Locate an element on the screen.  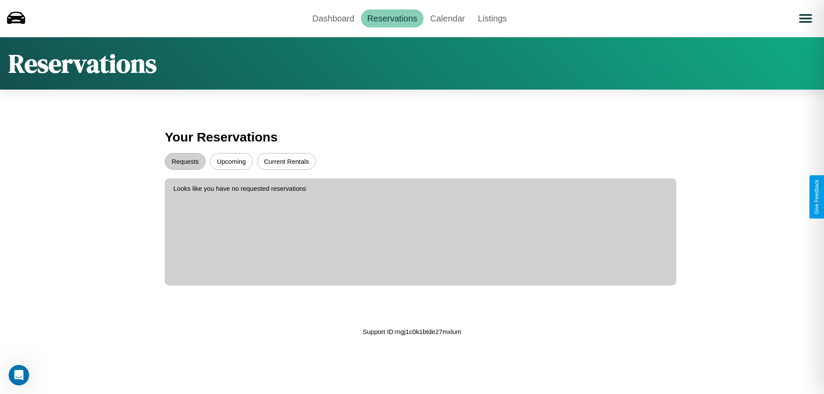
button: Requests is located at coordinates (185, 161).